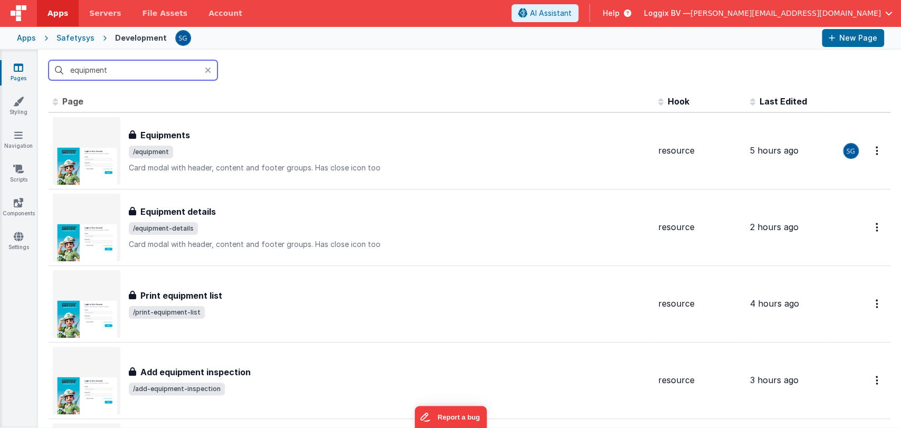 The width and height of the screenshot is (901, 428). Describe the element at coordinates (165, 135) in the screenshot. I see `h3: Equipments` at that location.